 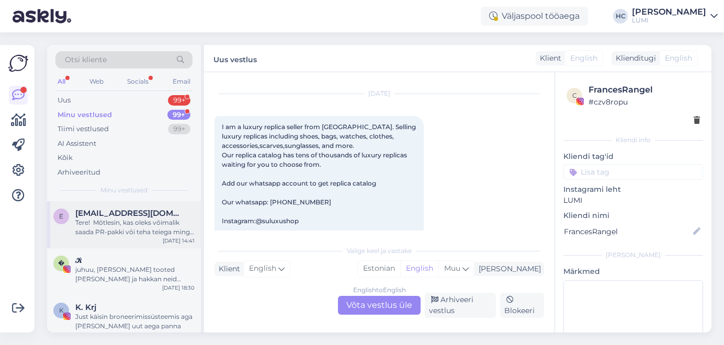 What do you see at coordinates (61, 216) in the screenshot?
I see `span: e` at bounding box center [61, 216].